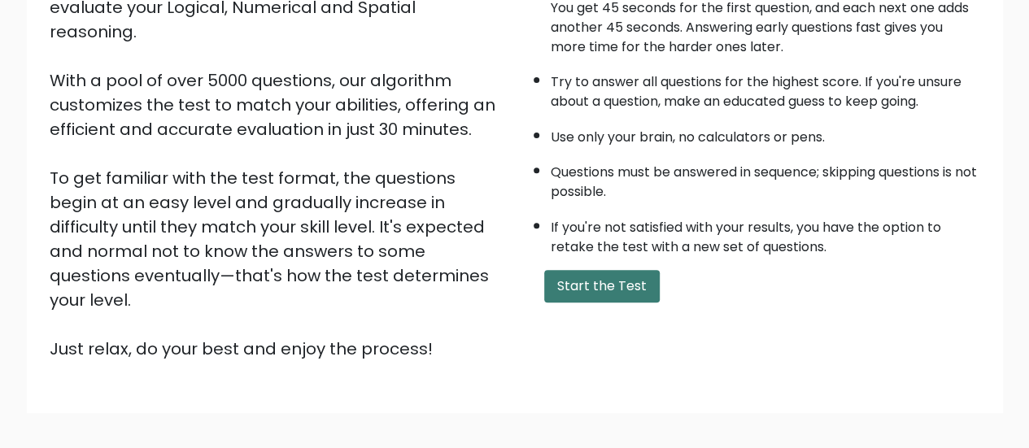 Image resolution: width=1029 pixels, height=448 pixels. Describe the element at coordinates (766, 234) in the screenshot. I see `li: If you're not satisfied with your results, you have the option to retake the test with a new set ...` at that location.